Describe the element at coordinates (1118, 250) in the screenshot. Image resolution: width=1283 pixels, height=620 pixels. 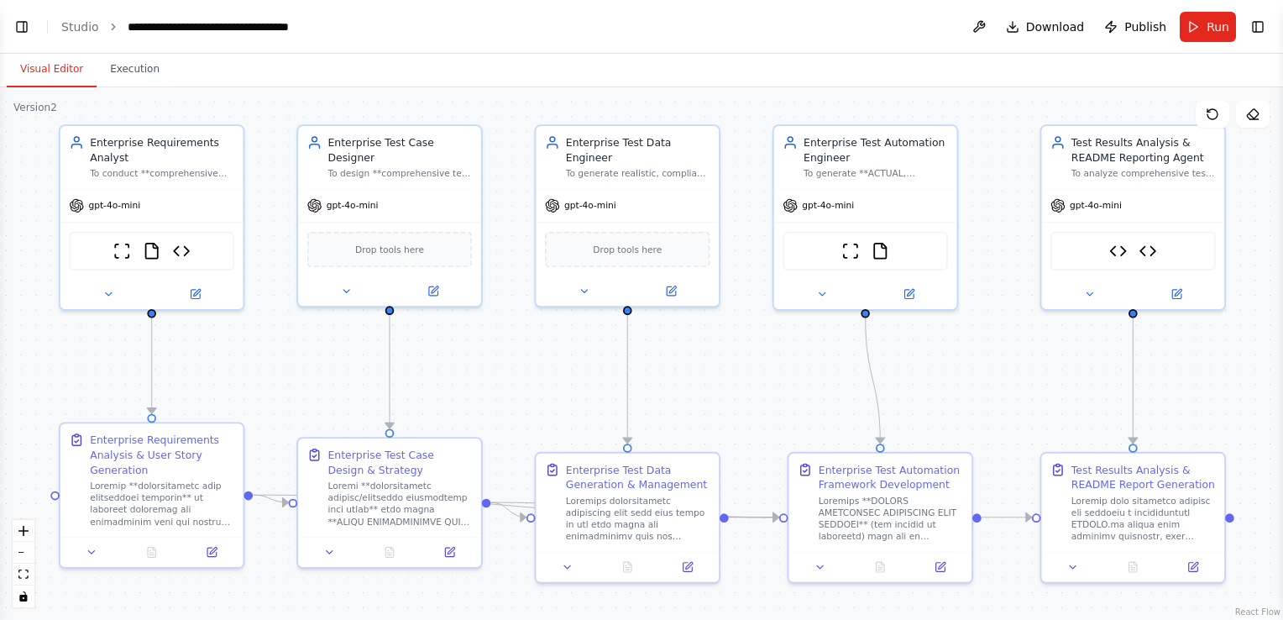
I see `img: Report Formatter Tool` at that location.